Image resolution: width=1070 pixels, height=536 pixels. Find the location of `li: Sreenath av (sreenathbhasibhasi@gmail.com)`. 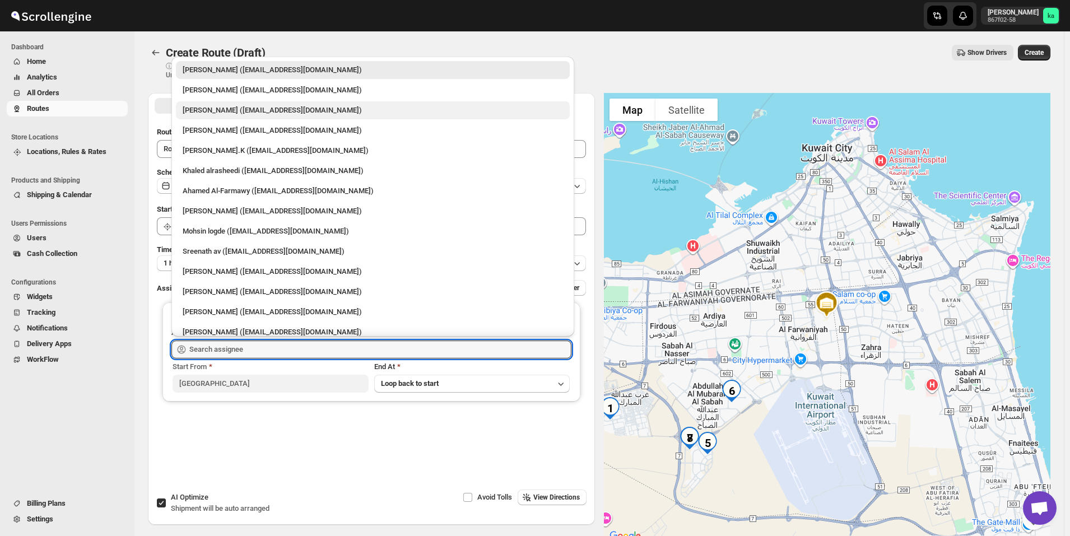

li: Sreenath av (sreenathbhasibhasi@gmail.com) is located at coordinates (373, 250).